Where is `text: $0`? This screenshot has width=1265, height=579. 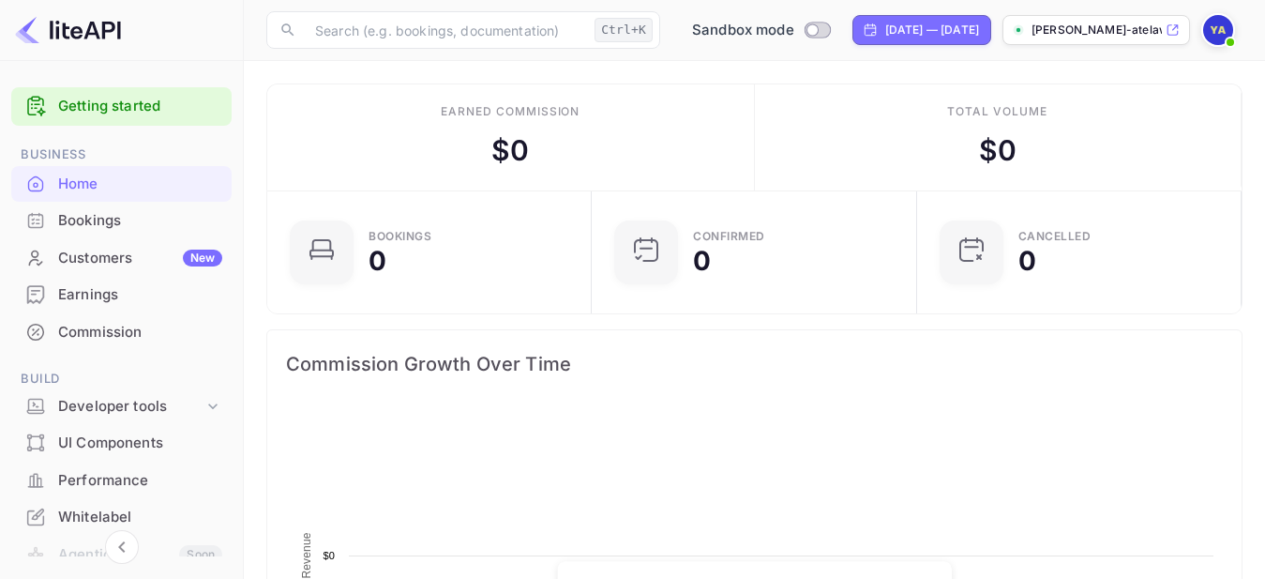 text: $0 is located at coordinates (328, 555).